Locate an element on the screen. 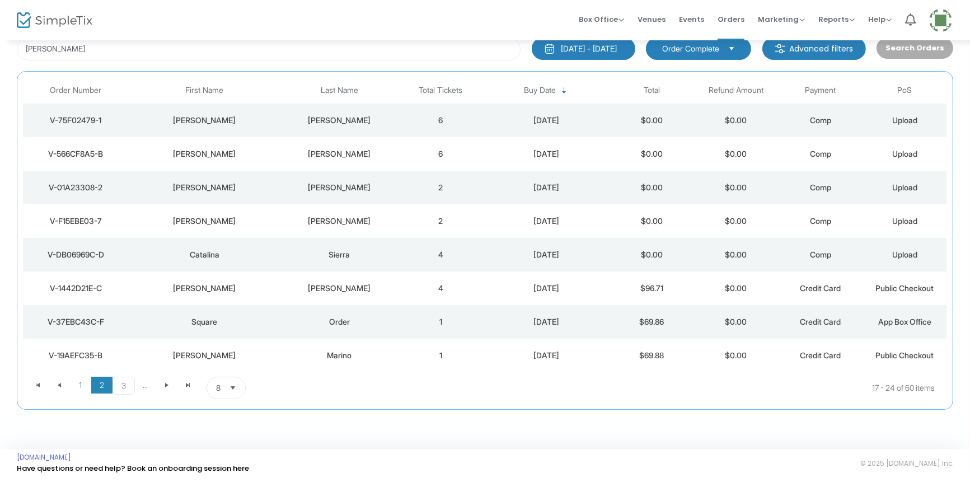 This screenshot has width=970, height=482. div: Draeger is located at coordinates (339, 288).